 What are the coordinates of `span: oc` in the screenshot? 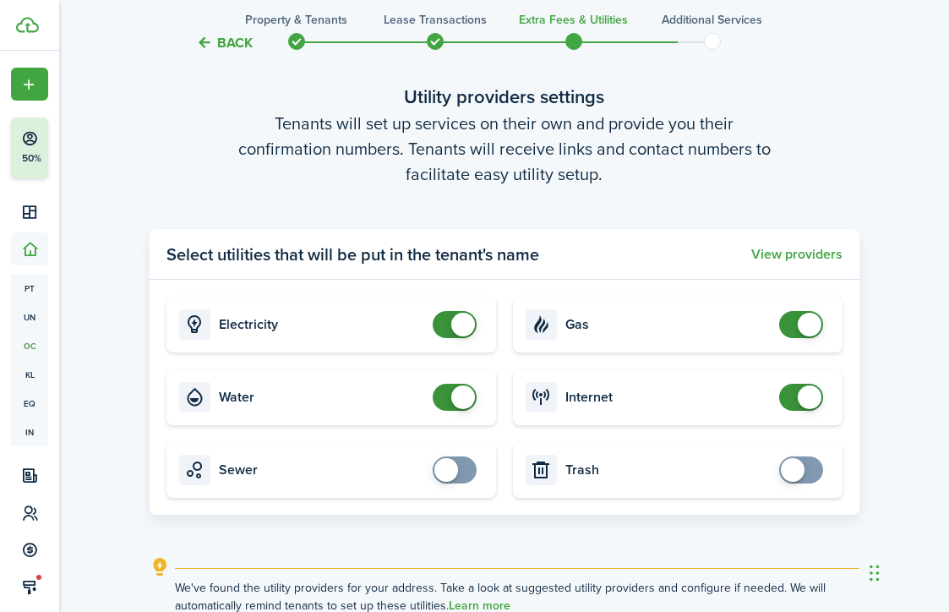 It's located at (30, 346).